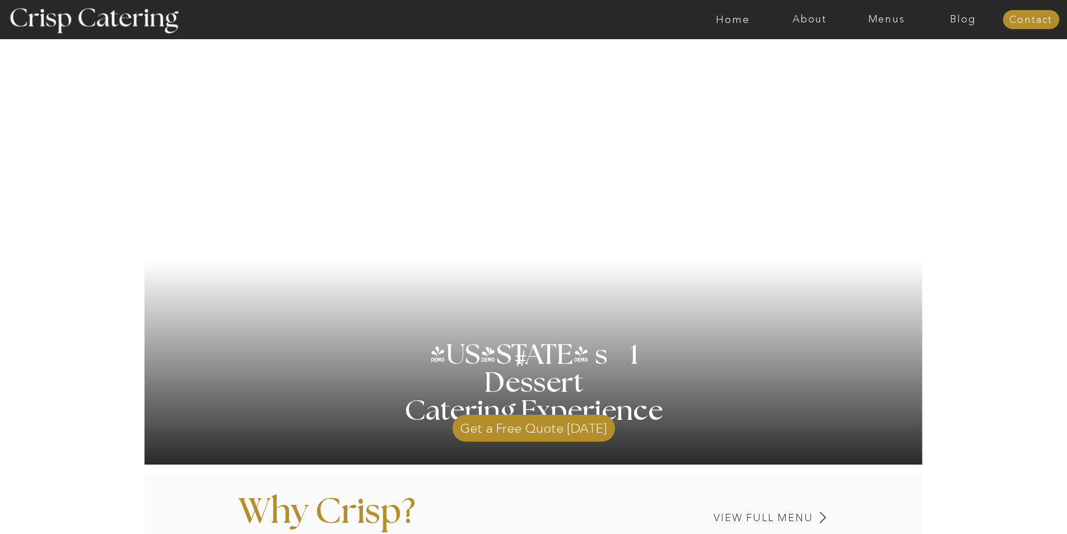  Describe the element at coordinates (724, 518) in the screenshot. I see `h3: View Full Menu` at that location.